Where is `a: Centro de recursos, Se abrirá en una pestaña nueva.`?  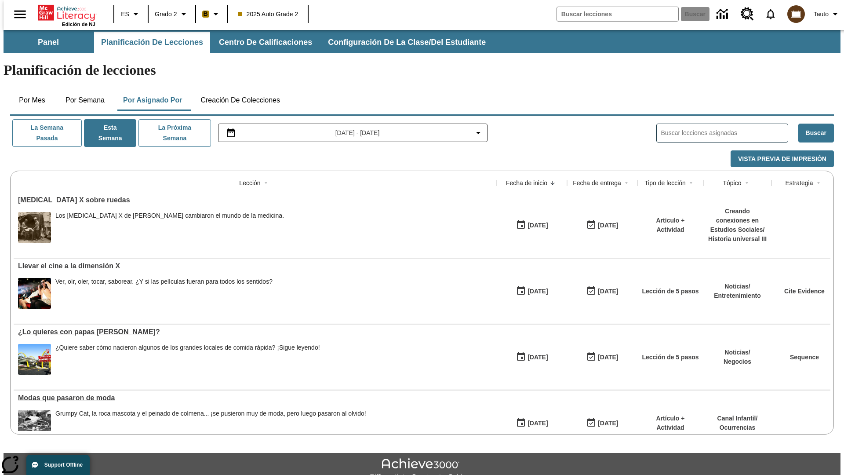
a: Centro de recursos, Se abrirá en una pestaña nueva. is located at coordinates (747, 14).